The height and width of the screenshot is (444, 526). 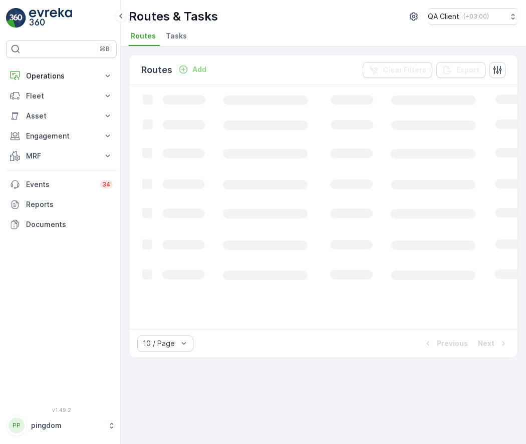 I want to click on button: Export, so click(x=460, y=70).